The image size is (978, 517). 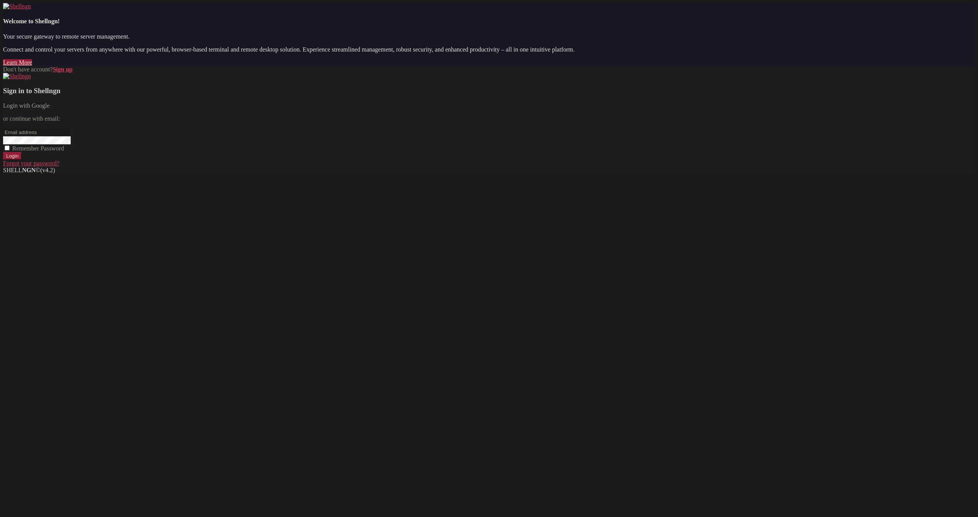 I want to click on b: NGN, so click(x=29, y=170).